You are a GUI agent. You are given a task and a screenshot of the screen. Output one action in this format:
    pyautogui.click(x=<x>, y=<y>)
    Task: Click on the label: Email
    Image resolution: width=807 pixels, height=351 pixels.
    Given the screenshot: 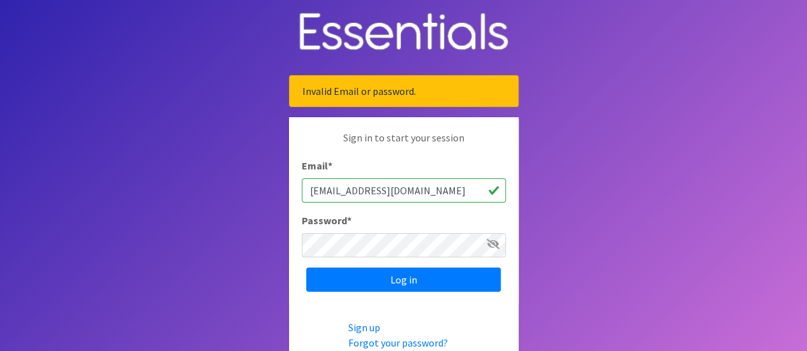 What is the action you would take?
    pyautogui.click(x=317, y=166)
    